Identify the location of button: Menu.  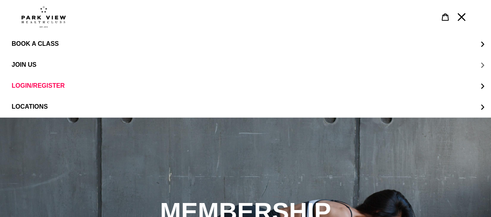
(461, 17).